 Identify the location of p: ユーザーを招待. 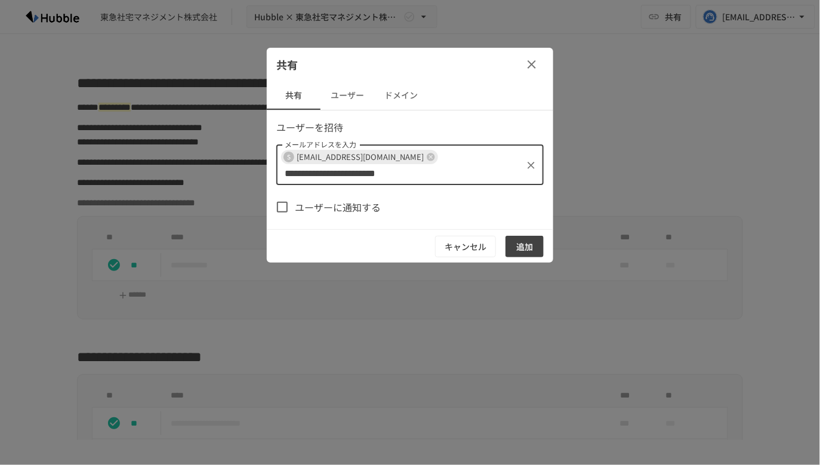
(410, 128).